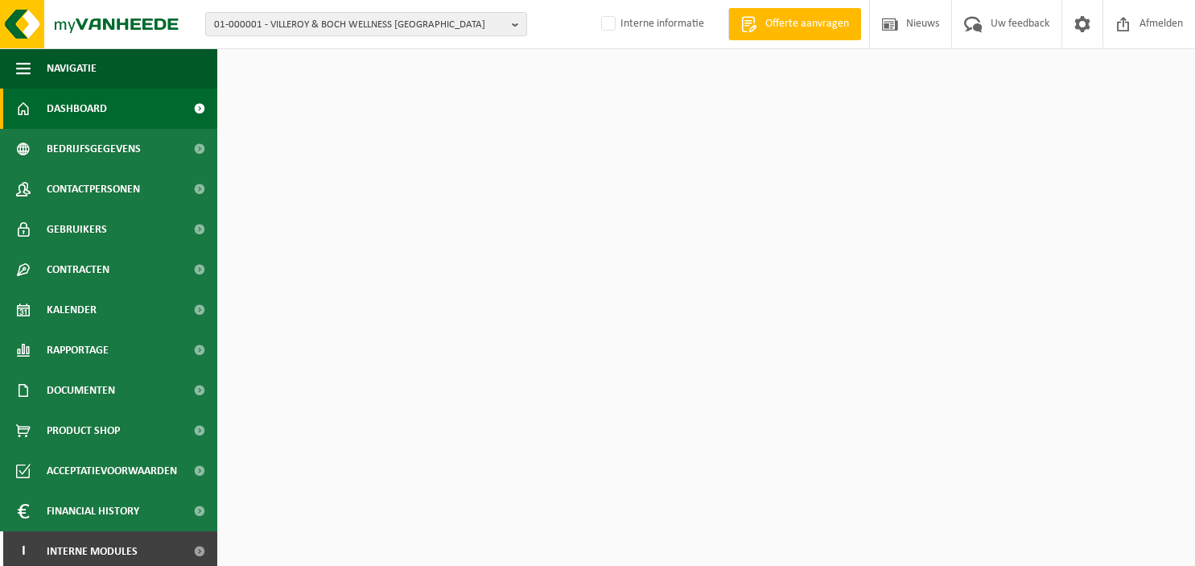 The width and height of the screenshot is (1195, 566). Describe the element at coordinates (76, 109) in the screenshot. I see `span: Dashboard` at that location.